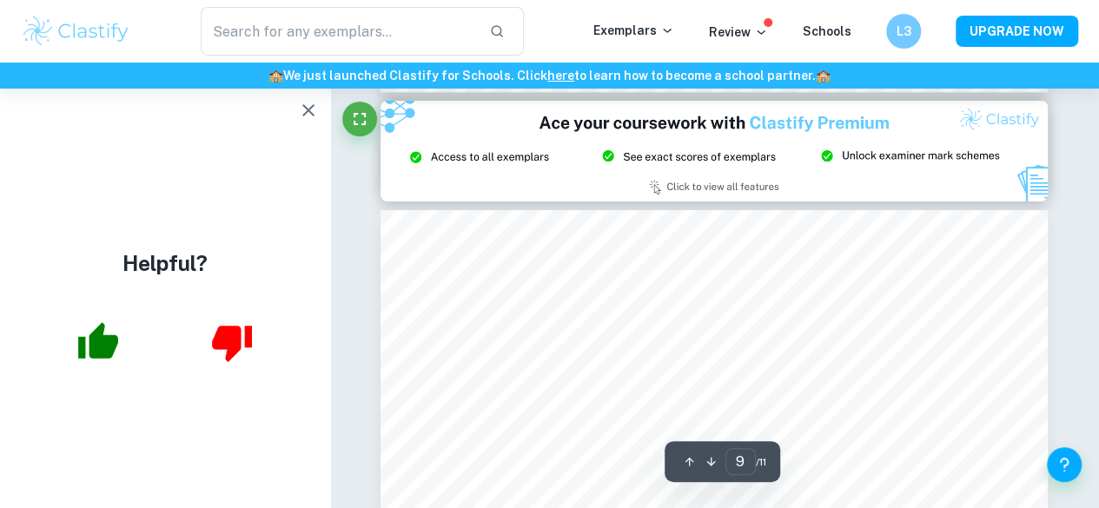  Describe the element at coordinates (1016, 31) in the screenshot. I see `button: UPGRADE NOW` at that location.